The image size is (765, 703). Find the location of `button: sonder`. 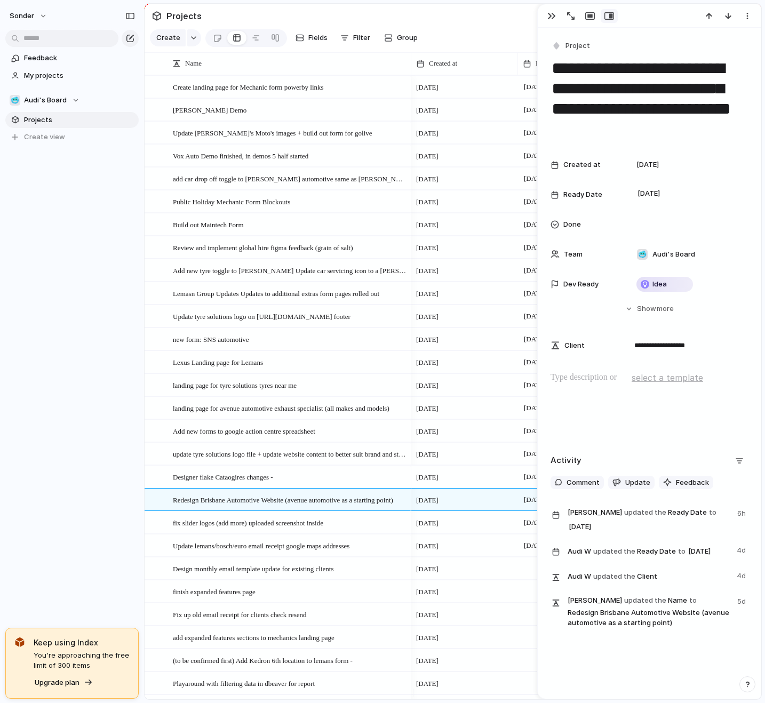

button: sonder is located at coordinates (29, 16).